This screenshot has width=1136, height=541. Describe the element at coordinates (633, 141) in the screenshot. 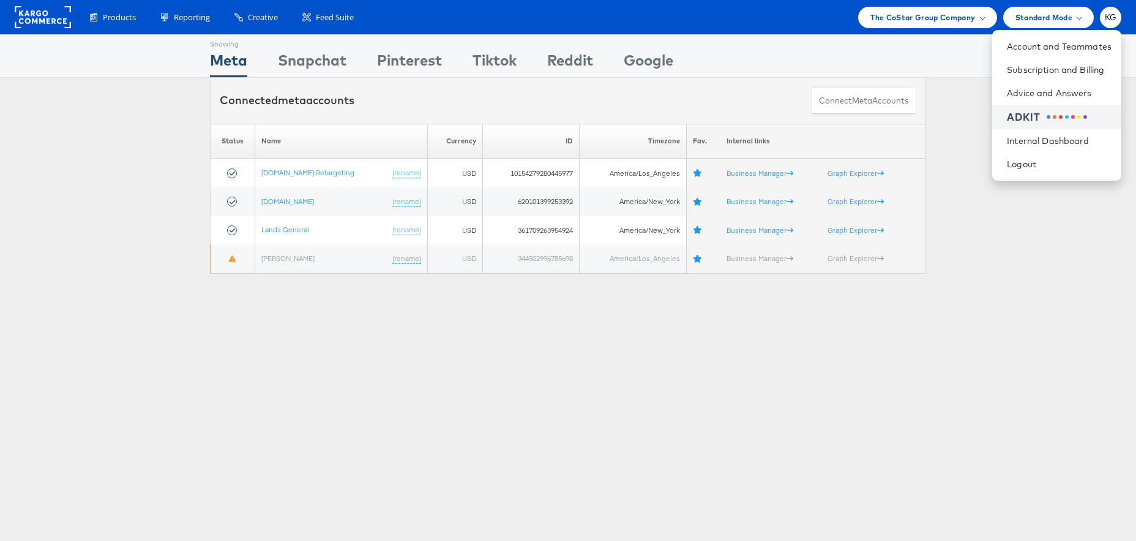

I see `th: Timezone` at that location.